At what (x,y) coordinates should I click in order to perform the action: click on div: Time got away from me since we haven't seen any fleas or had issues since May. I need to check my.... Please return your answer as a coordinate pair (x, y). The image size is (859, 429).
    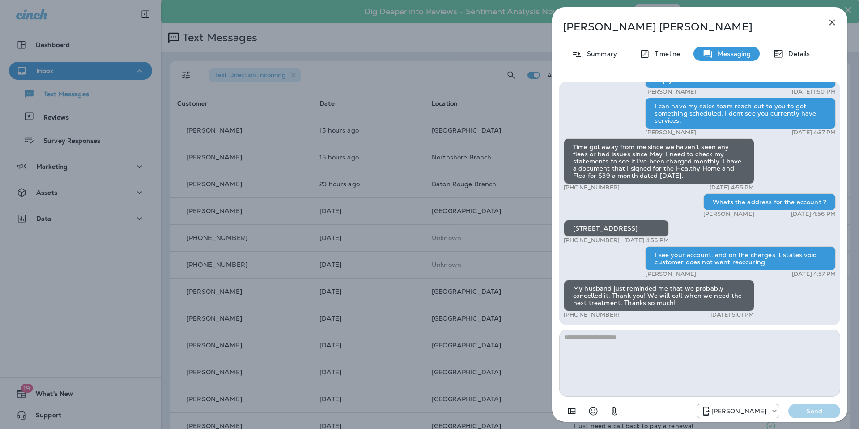
    Looking at the image, I should click on (659, 161).